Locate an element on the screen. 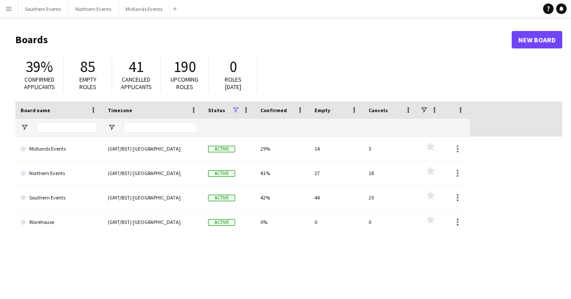  div: 20 is located at coordinates (391, 197).